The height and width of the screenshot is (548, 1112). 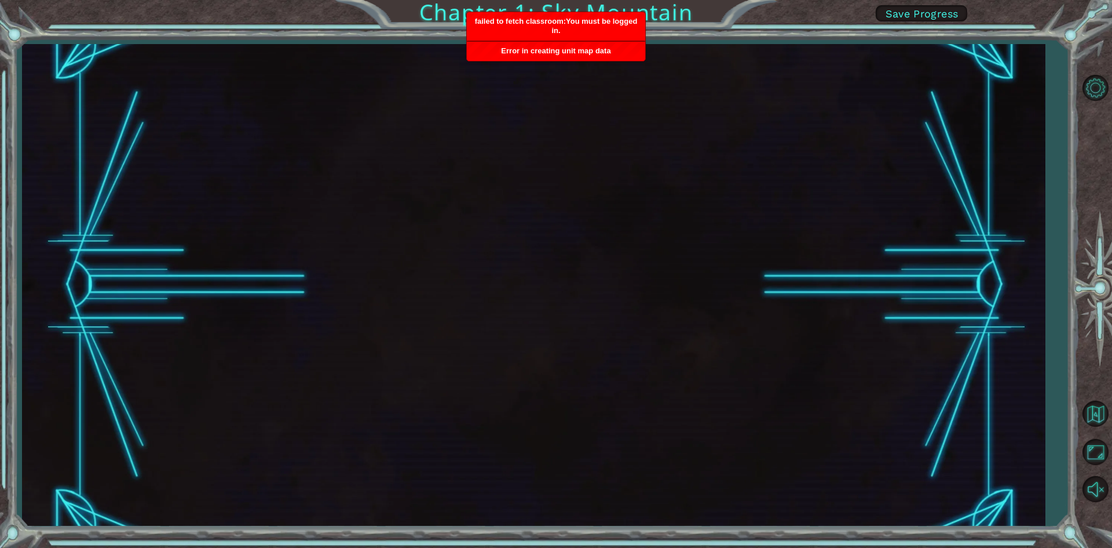 What do you see at coordinates (556, 50) in the screenshot?
I see `span: Error in creating unit map data` at bounding box center [556, 50].